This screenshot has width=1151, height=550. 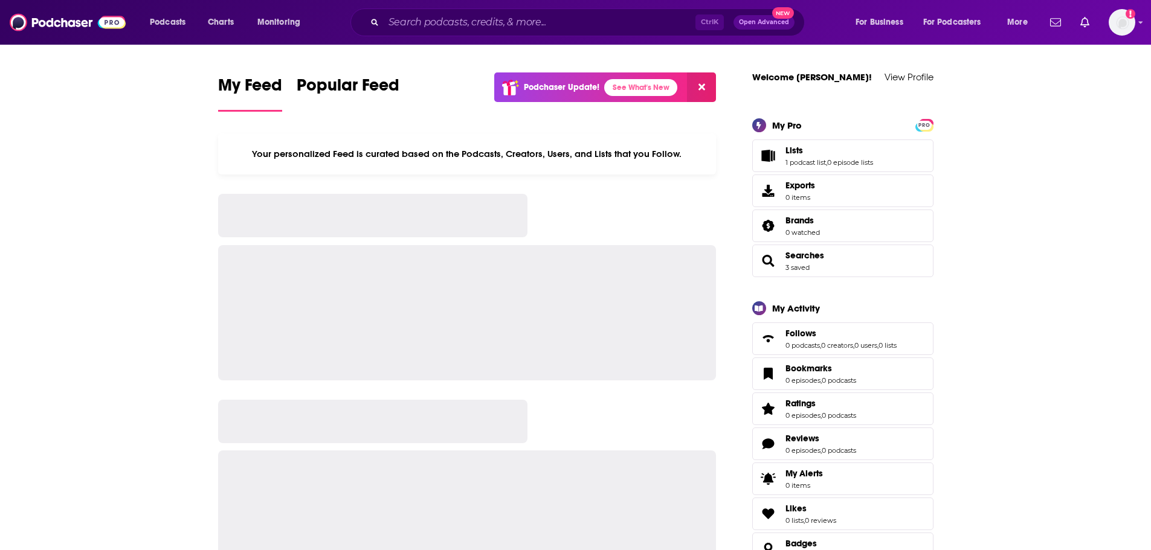 What do you see at coordinates (837, 346) in the screenshot?
I see `a: 0 creators` at bounding box center [837, 346].